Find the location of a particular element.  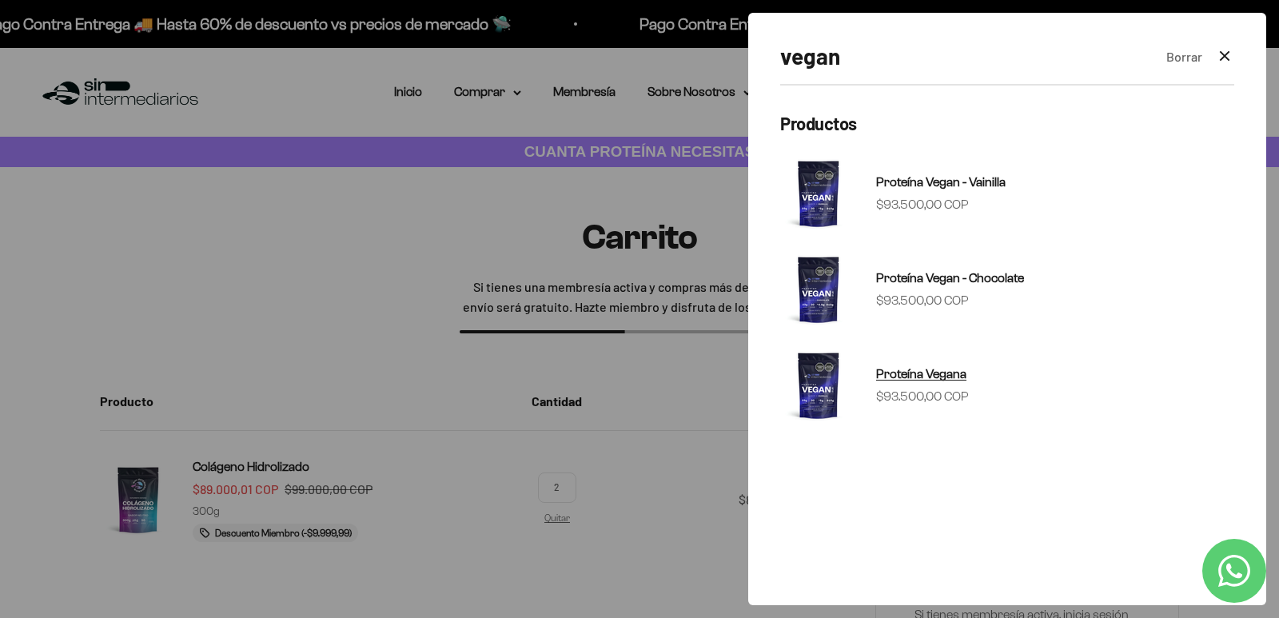

span: Proteína Vegana is located at coordinates (921, 373).